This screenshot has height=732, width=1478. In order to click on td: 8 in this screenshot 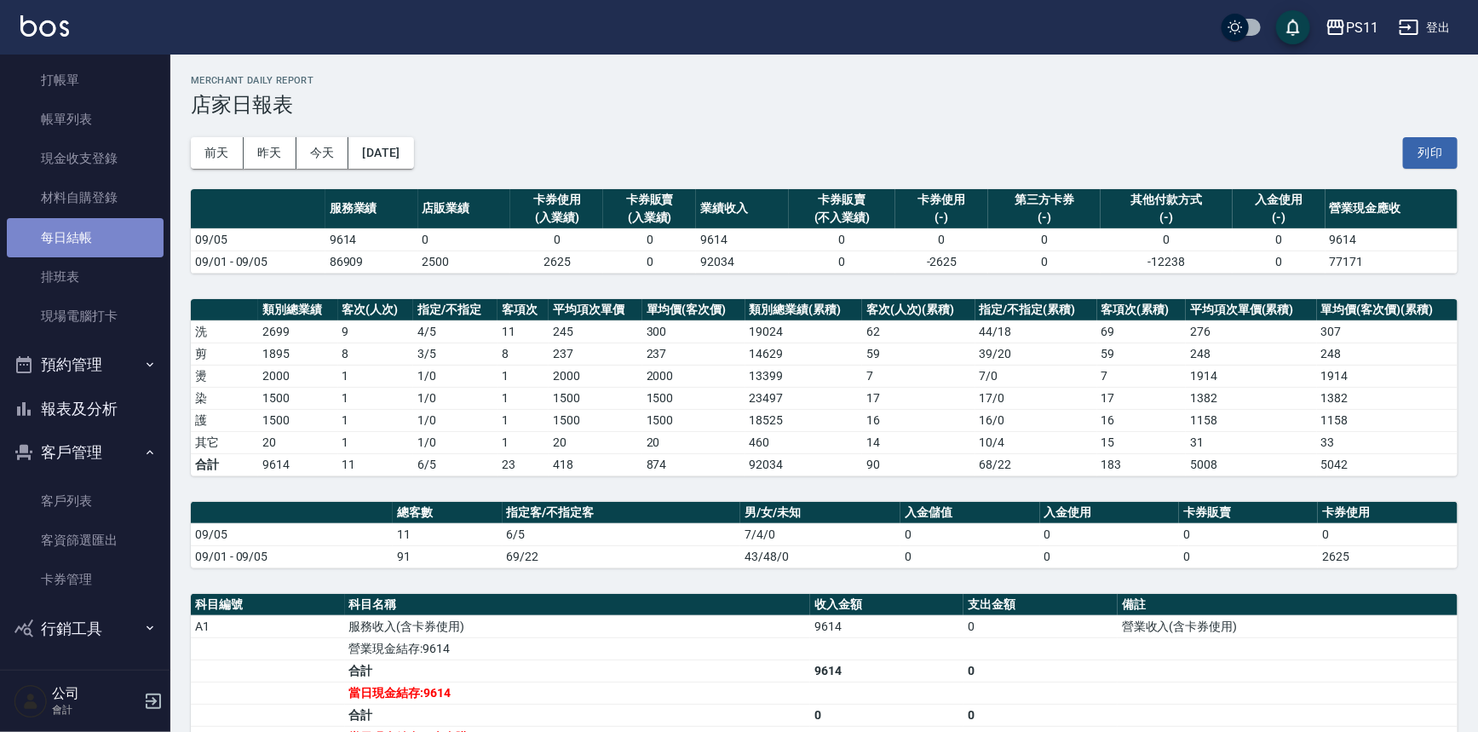, I will do `click(523, 354)`.